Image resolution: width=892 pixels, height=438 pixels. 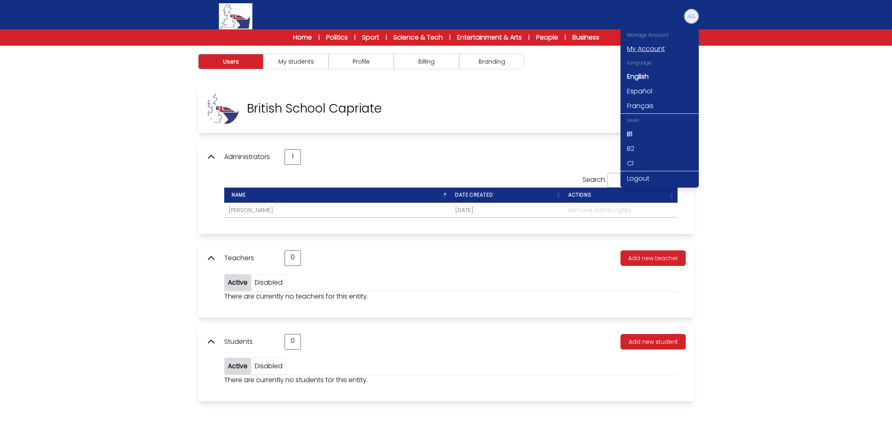 I want to click on th: Name : activate to sort column descending, so click(x=337, y=195).